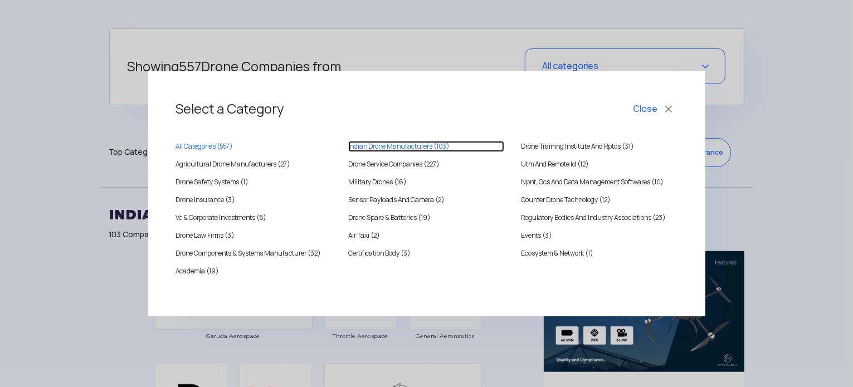  What do you see at coordinates (426, 200) in the screenshot?
I see `a: Sensor Payloads And Camera (2)` at bounding box center [426, 200].